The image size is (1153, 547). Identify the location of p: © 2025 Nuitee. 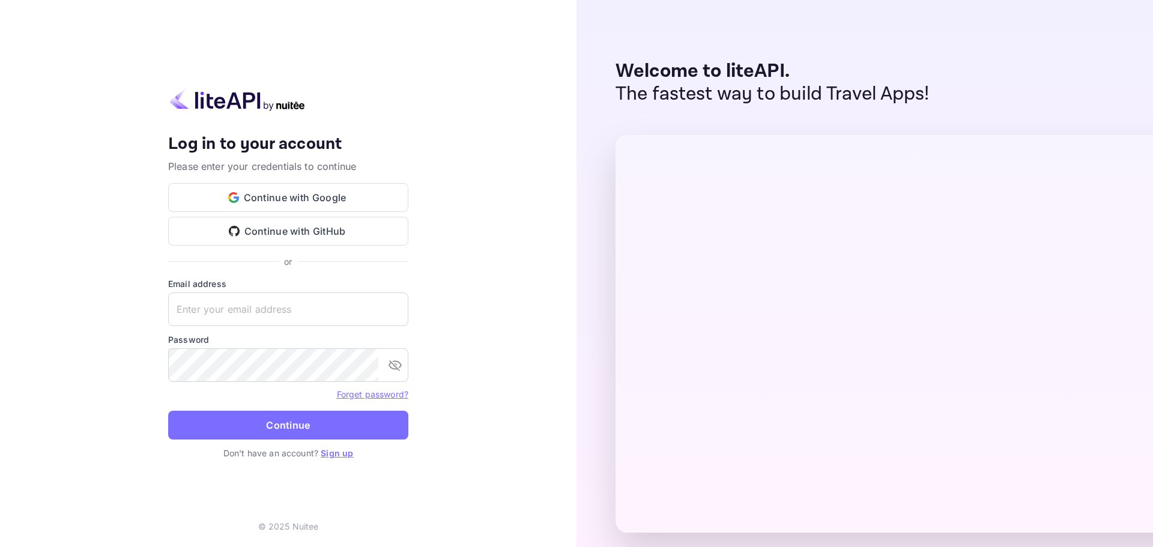
(288, 526).